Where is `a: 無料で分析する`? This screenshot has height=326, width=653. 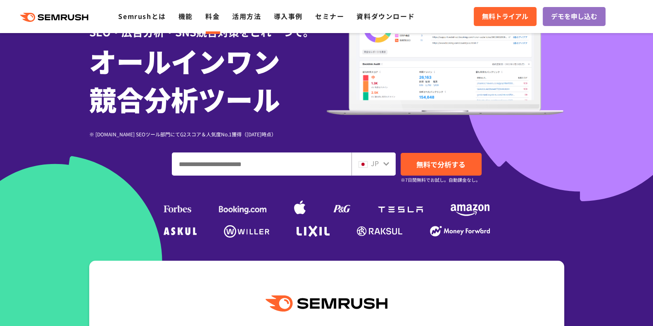
a: 無料で分析する is located at coordinates (441, 164).